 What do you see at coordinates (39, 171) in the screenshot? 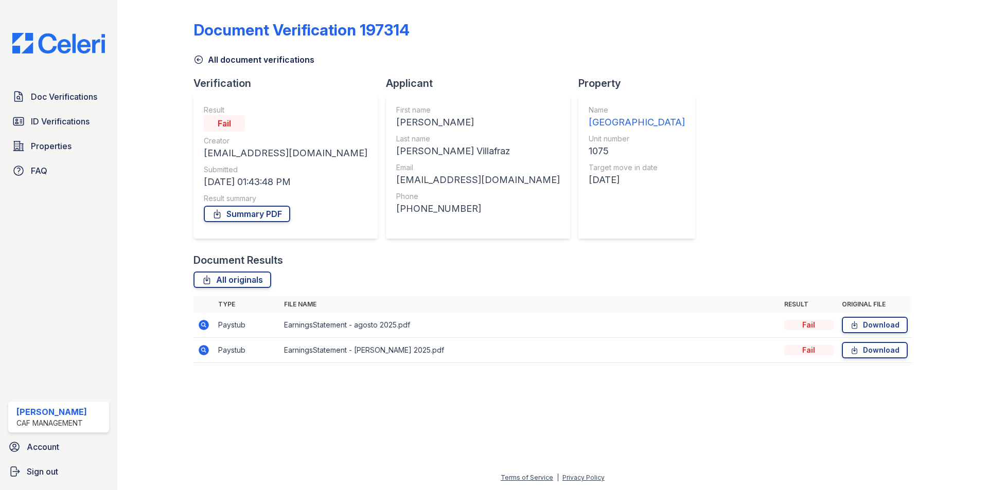
I see `span: FAQ` at bounding box center [39, 171].